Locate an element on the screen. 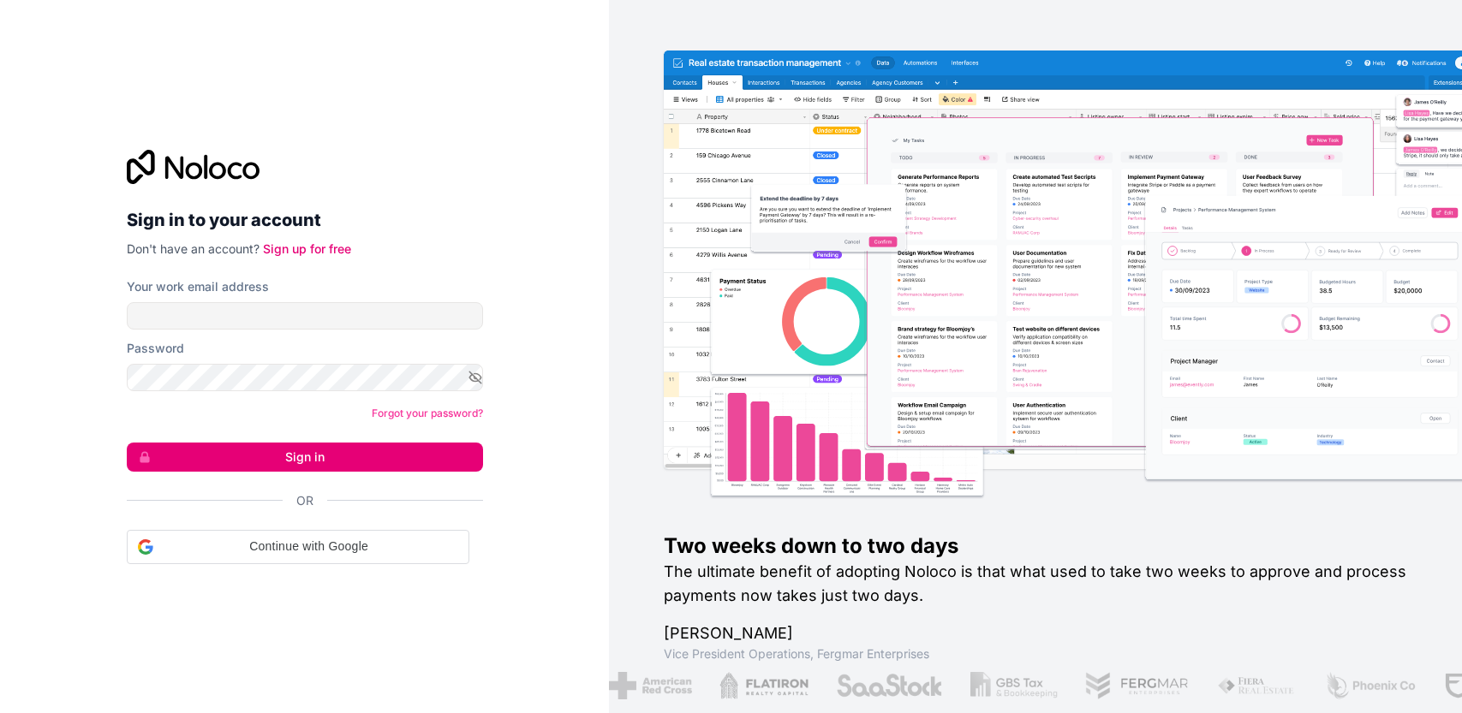  img: /assets/flatiron-C8eUkumj.png is located at coordinates (732, 686).